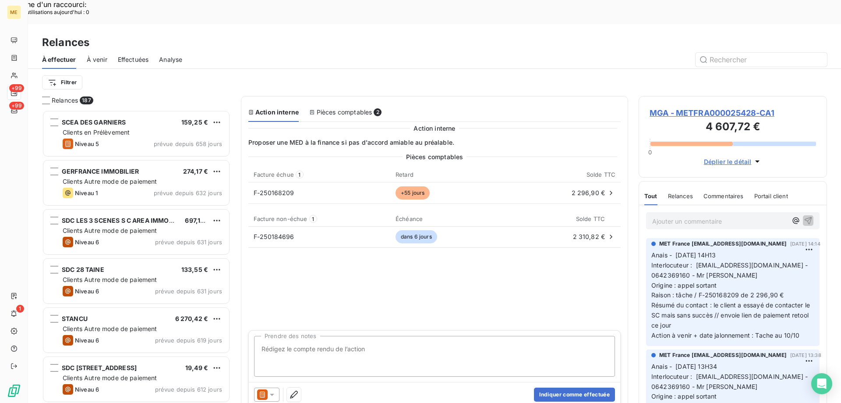 The height and width of the screenshot is (403, 841). Describe the element at coordinates (195, 122) in the screenshot. I see `span: 159,25 €` at that location.